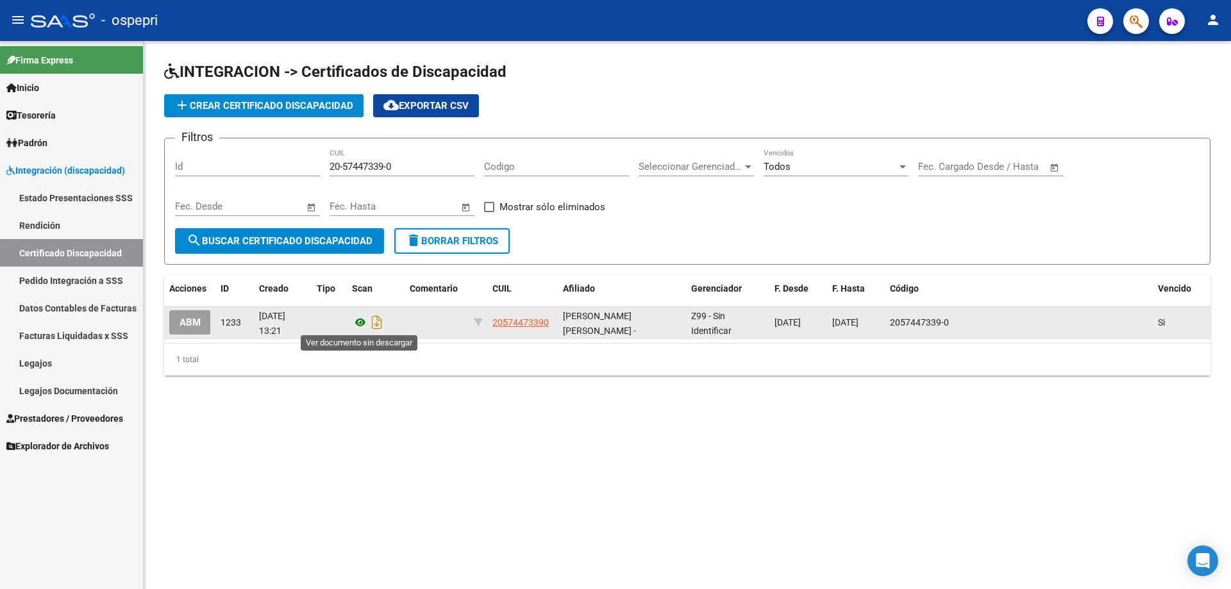  What do you see at coordinates (777, 167) in the screenshot?
I see `span: Todos` at bounding box center [777, 167].